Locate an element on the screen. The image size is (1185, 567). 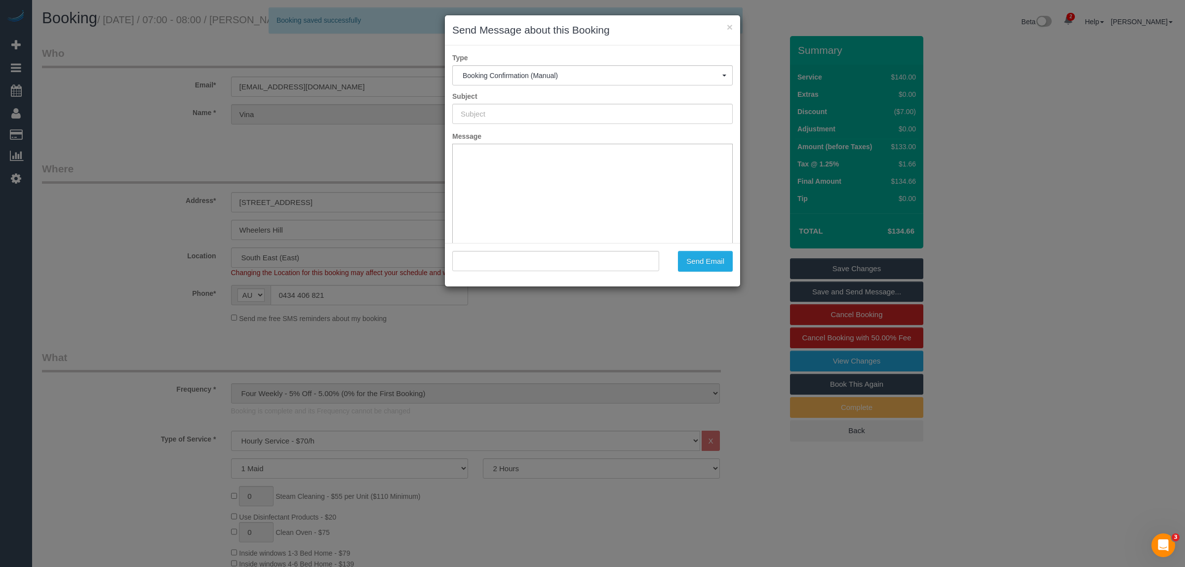
button: Send Email is located at coordinates (705, 261).